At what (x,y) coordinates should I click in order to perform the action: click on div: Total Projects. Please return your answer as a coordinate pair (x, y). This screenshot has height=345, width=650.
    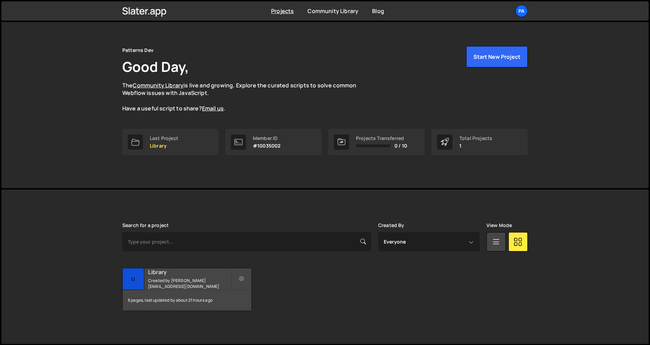
    Looking at the image, I should click on (476, 138).